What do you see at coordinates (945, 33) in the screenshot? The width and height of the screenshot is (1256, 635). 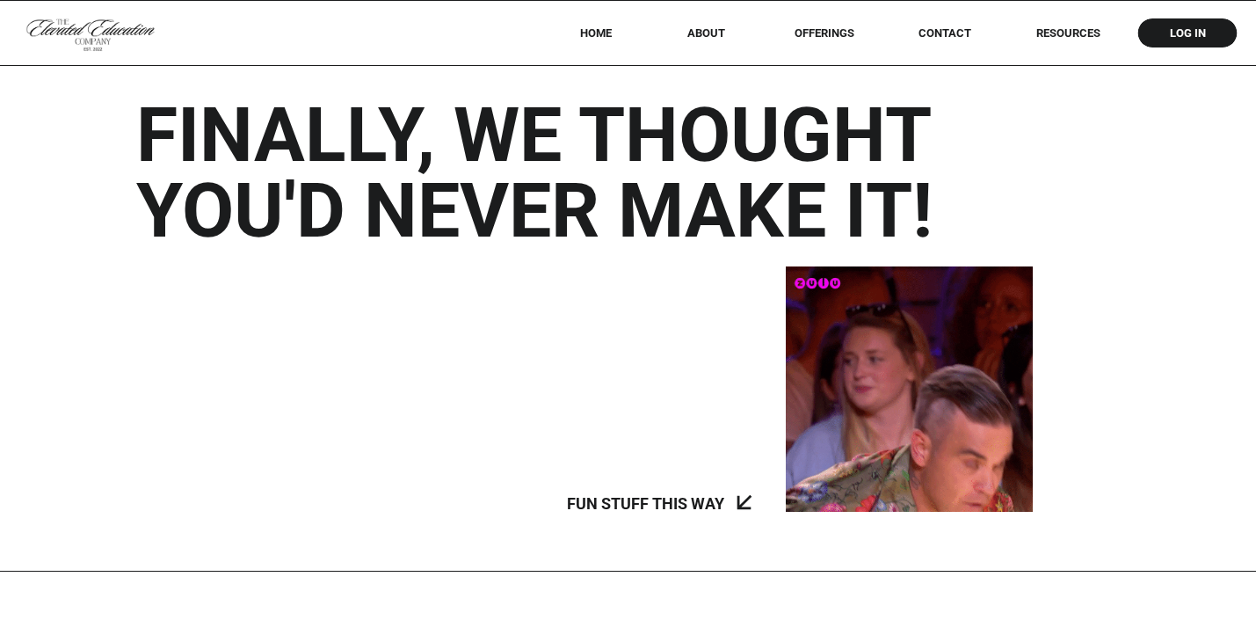 I see `nav: Contact` at bounding box center [945, 33].